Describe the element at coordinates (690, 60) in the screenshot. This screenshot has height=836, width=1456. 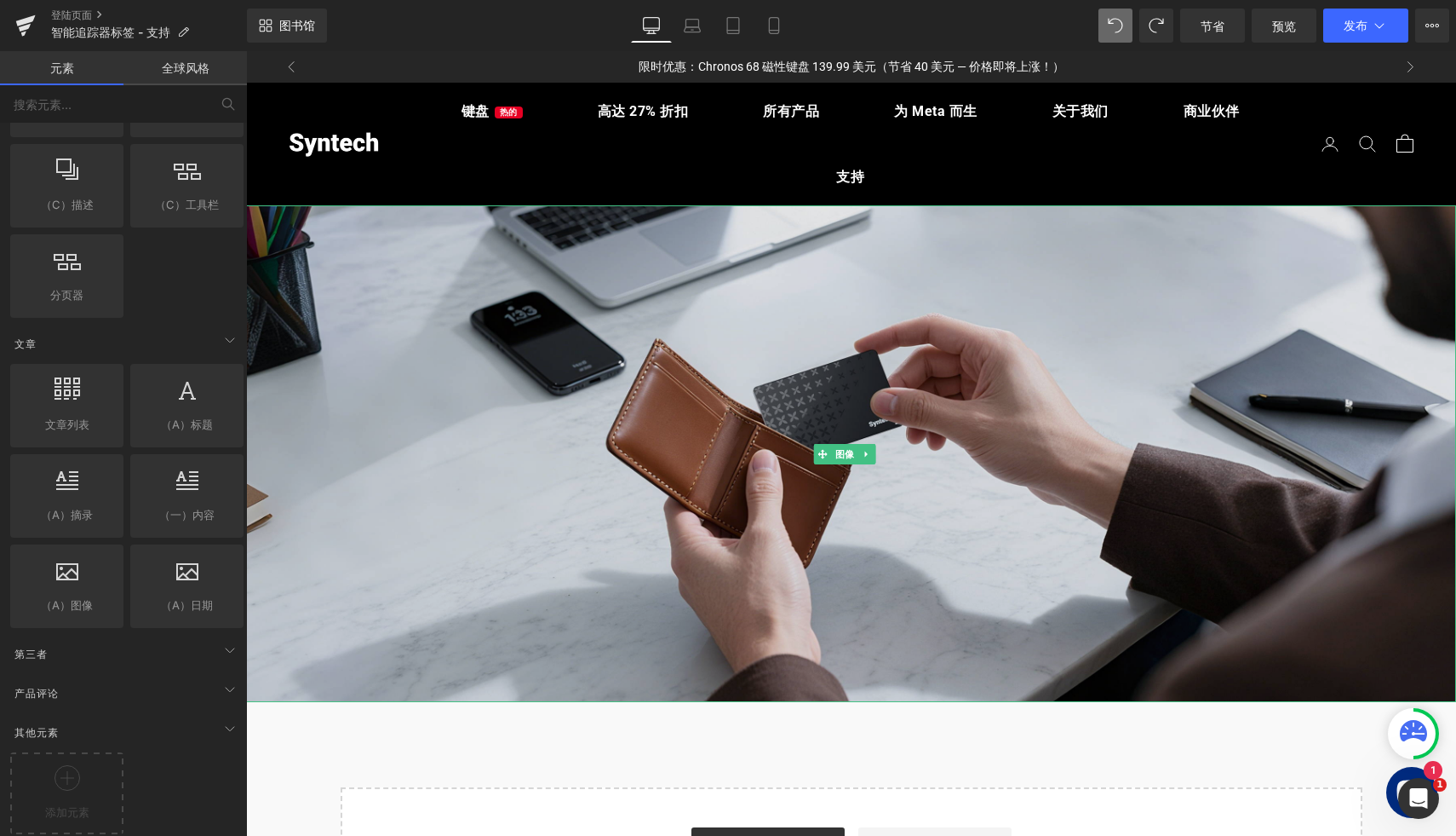
I see `a: 为 Meta 而生` at that location.